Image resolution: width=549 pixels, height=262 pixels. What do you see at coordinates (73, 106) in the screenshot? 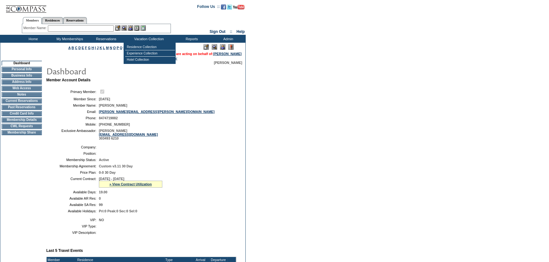
I see `td: Member Name:` at bounding box center [73, 106].